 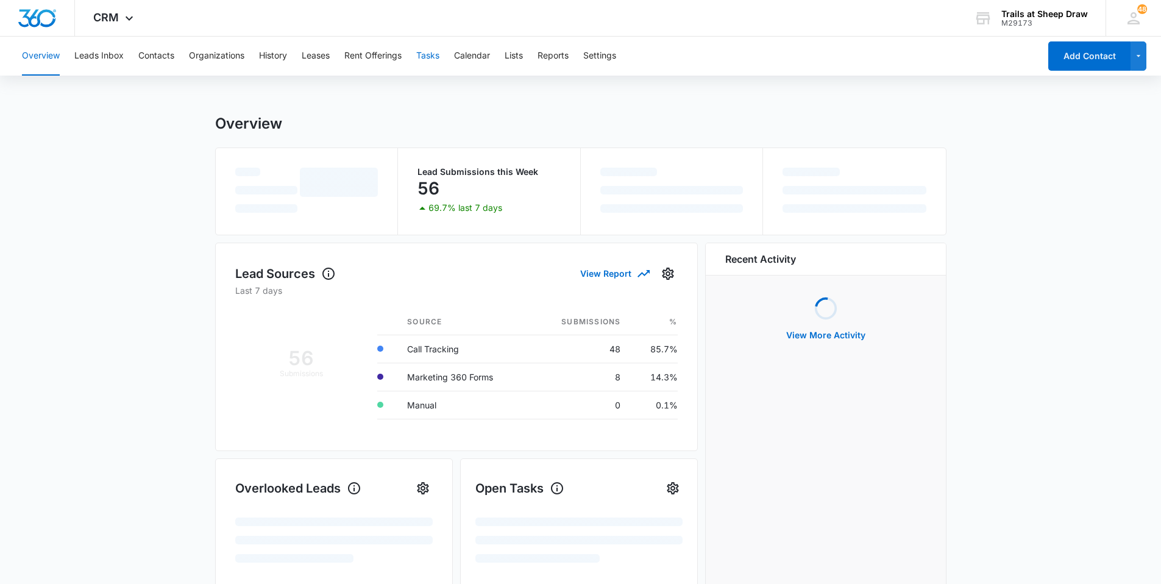 I want to click on button: View More Activity, so click(x=826, y=335).